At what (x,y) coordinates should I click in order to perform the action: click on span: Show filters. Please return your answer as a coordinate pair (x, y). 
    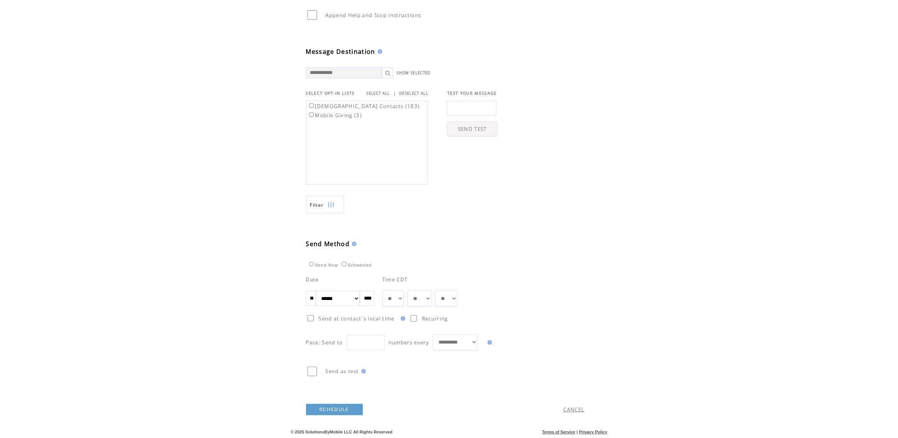
    Looking at the image, I should click on (317, 205).